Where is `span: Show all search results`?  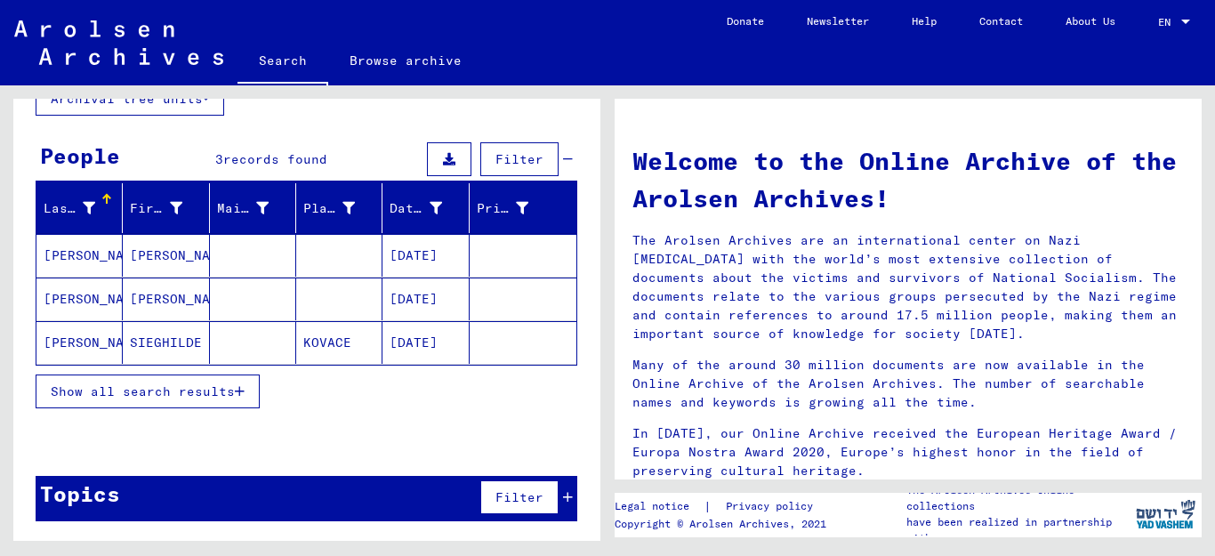 span: Show all search results is located at coordinates (142, 391).